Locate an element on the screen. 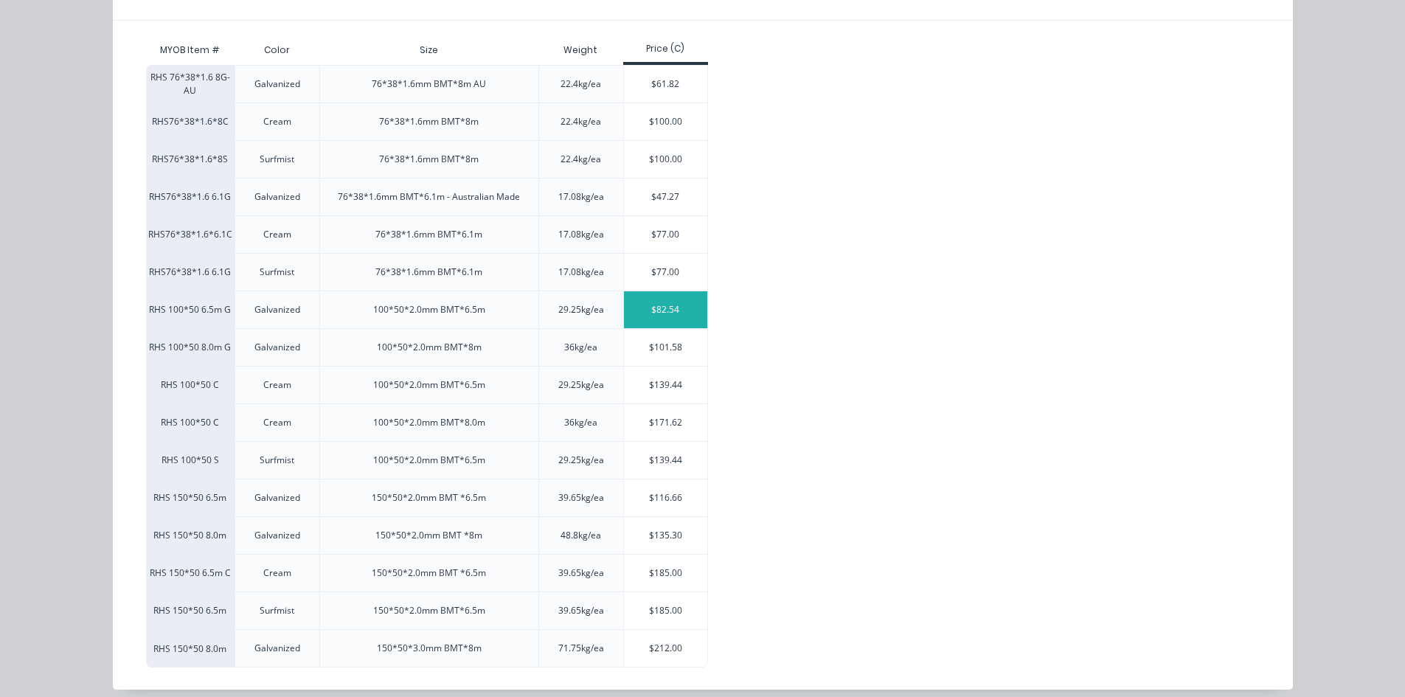 The image size is (1405, 697). div: 150*50*3.0mm BMT*8m is located at coordinates (429, 648).